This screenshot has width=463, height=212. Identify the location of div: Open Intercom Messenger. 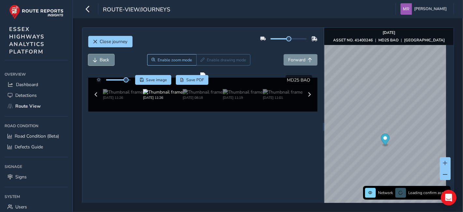
(449, 197).